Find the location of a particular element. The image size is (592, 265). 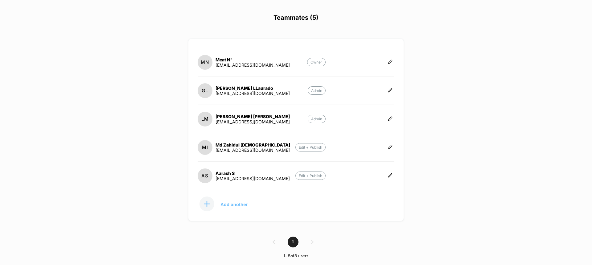

button: Add another is located at coordinates (229, 204).